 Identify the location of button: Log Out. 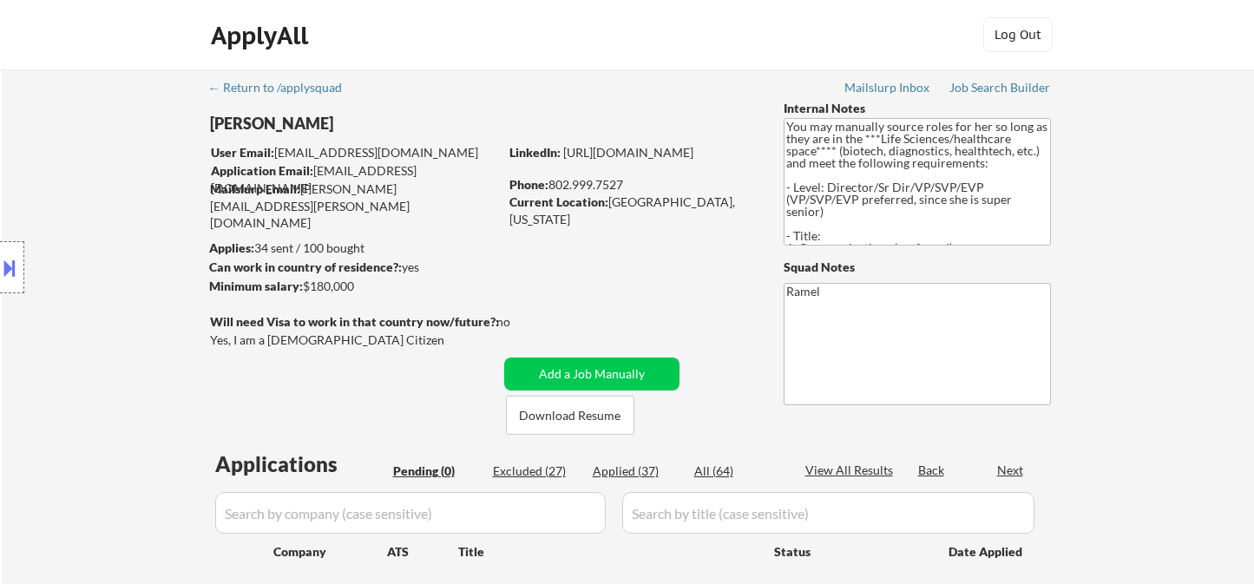
(1018, 35).